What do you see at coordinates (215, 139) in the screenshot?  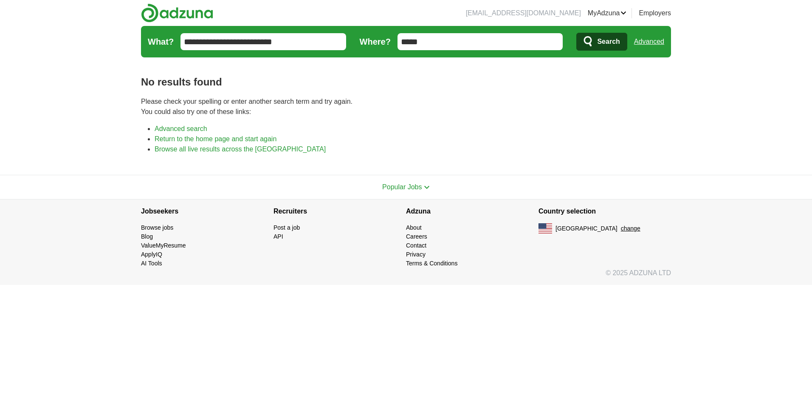 I see `a: Return to the home page and start again` at bounding box center [215, 139].